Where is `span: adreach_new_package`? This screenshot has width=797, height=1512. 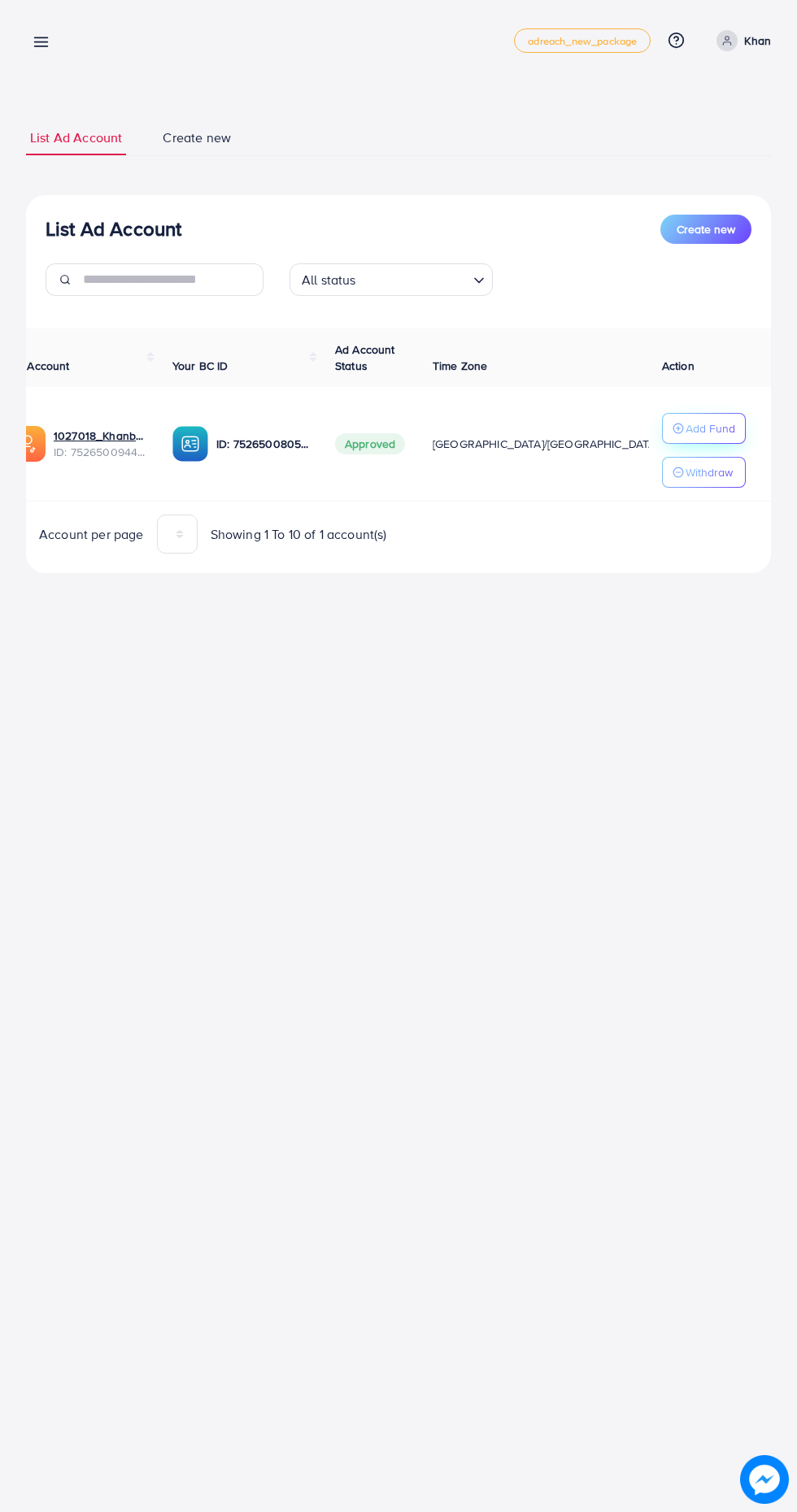
span: adreach_new_package is located at coordinates (582, 40).